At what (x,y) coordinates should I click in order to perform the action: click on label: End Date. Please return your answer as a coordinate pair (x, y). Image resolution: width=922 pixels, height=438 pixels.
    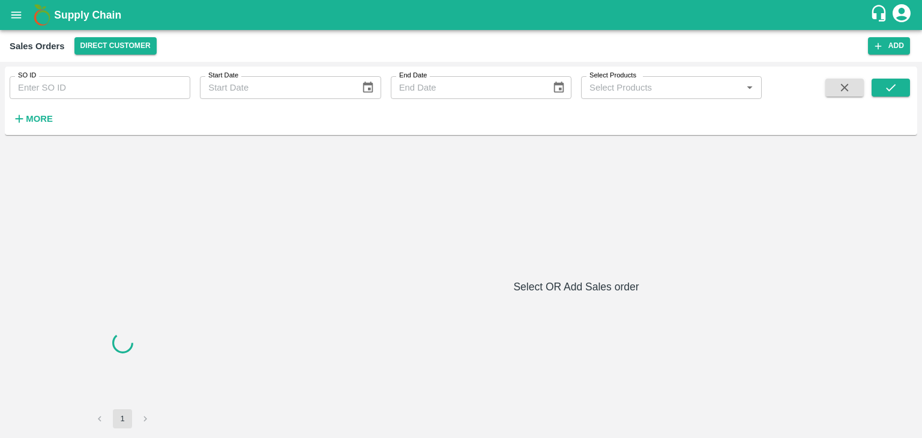
    Looking at the image, I should click on (413, 76).